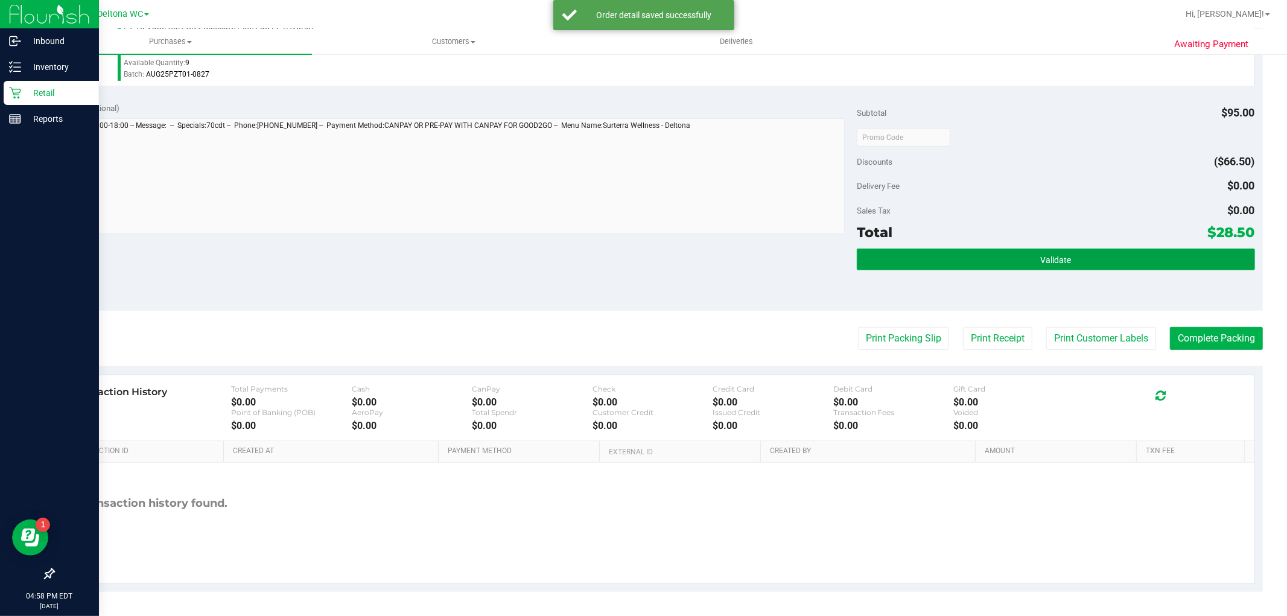 This screenshot has width=1287, height=616. Describe the element at coordinates (652, 412) in the screenshot. I see `div: Customer Credit` at that location.